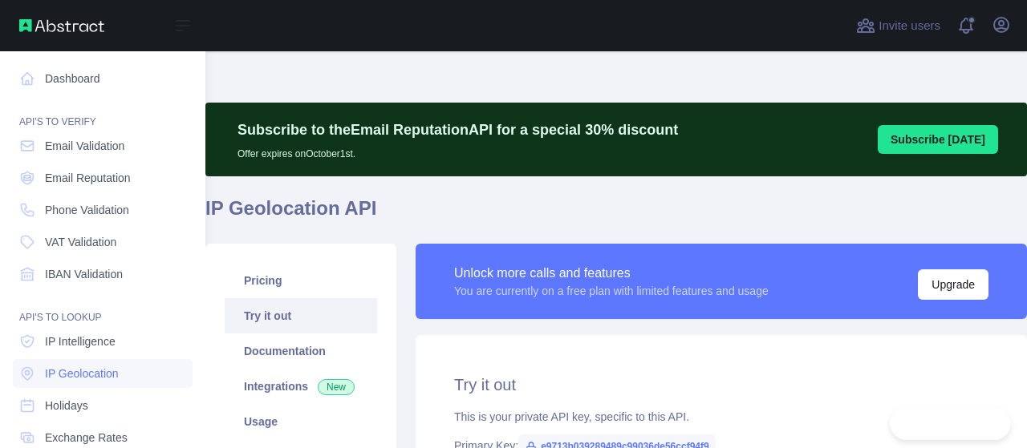  Describe the element at coordinates (103, 342) in the screenshot. I see `a: IP Intelligence` at that location.